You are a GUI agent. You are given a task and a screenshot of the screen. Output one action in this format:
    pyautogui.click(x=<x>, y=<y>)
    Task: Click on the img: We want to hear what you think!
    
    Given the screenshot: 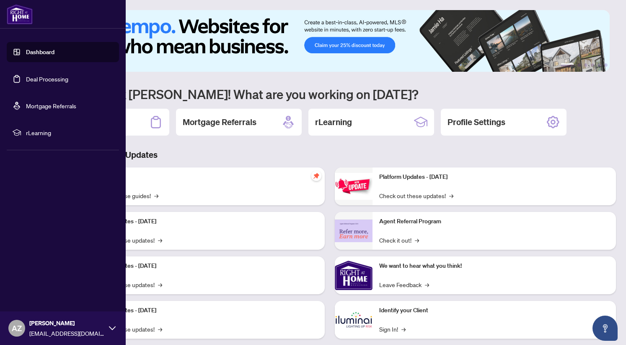 What is the action you would take?
    pyautogui.click(x=354, y=275)
    